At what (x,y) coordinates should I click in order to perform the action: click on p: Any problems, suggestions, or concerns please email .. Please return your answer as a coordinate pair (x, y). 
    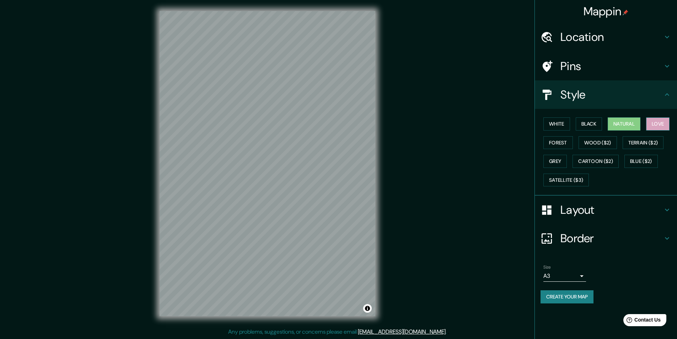
    Looking at the image, I should click on (337, 332).